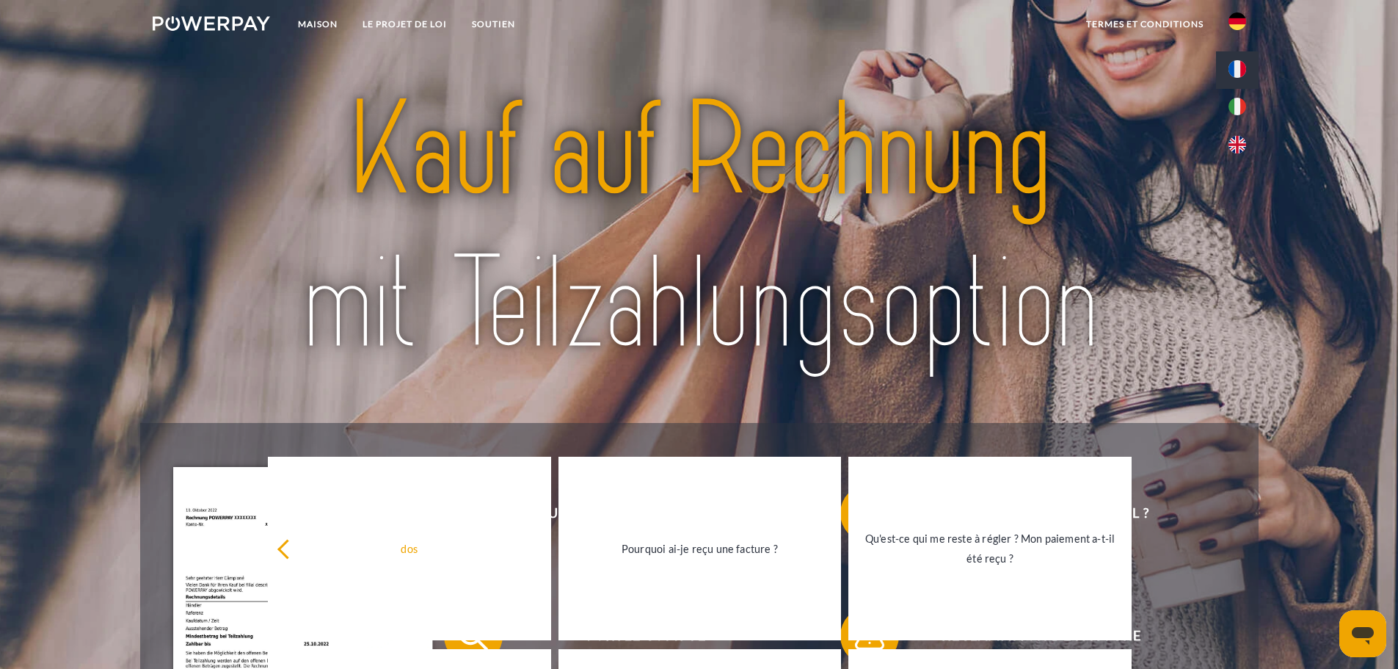  What do you see at coordinates (1238, 69) in the screenshot?
I see `img: fr` at bounding box center [1238, 69].